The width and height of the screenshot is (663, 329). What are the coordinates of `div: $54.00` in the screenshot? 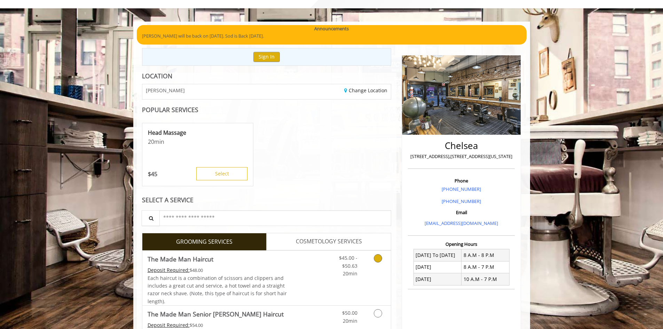 It's located at (218, 325).